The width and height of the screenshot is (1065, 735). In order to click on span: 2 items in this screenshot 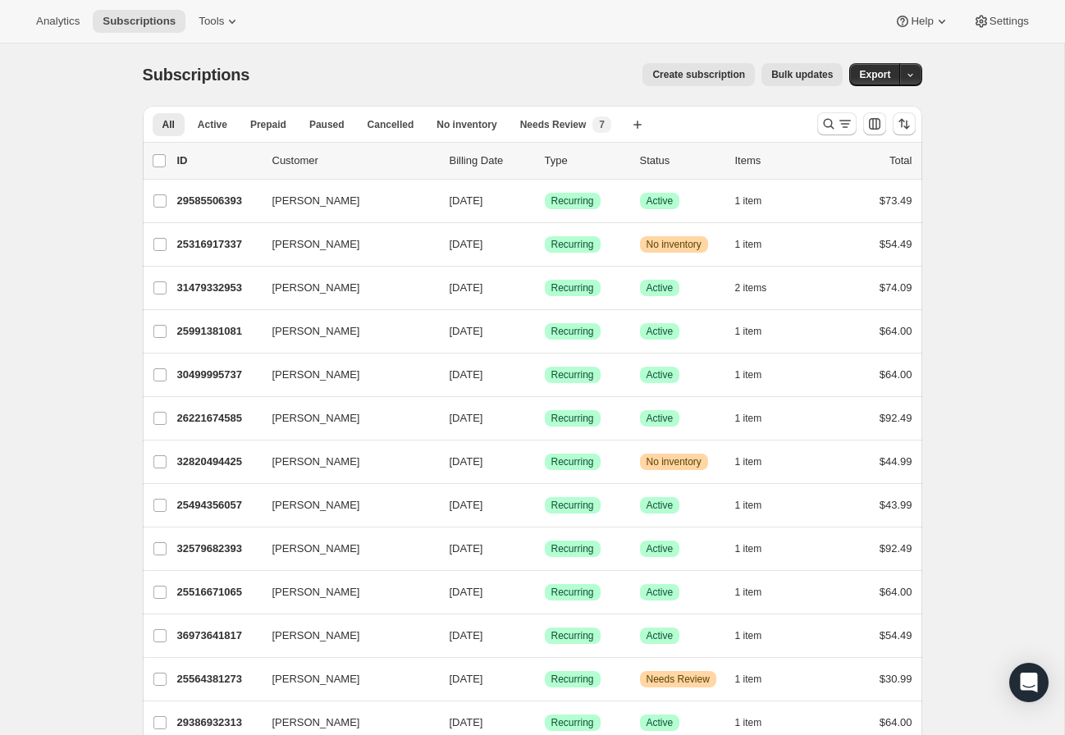, I will do `click(751, 288)`.